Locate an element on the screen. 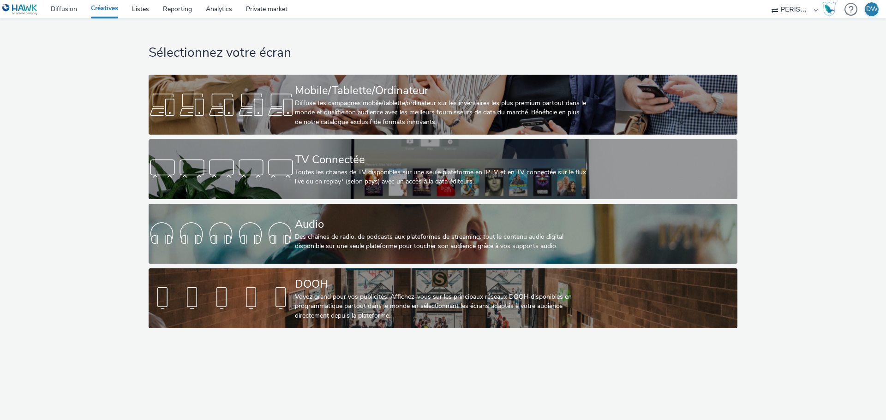 This screenshot has height=420, width=886. div: TV Connectée is located at coordinates (441, 160).